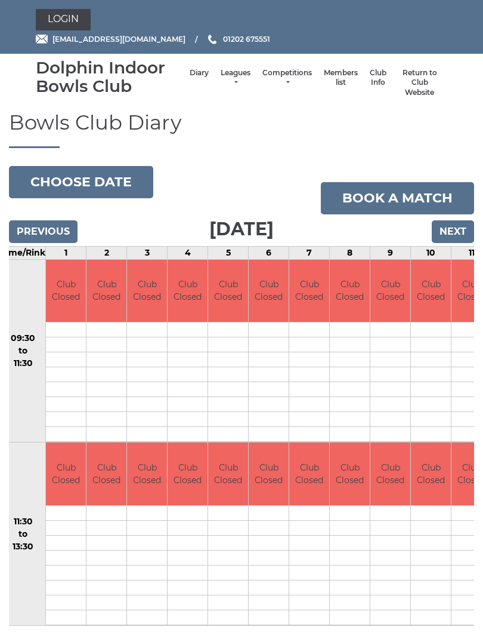  What do you see at coordinates (431, 252) in the screenshot?
I see `td: 10` at bounding box center [431, 252].